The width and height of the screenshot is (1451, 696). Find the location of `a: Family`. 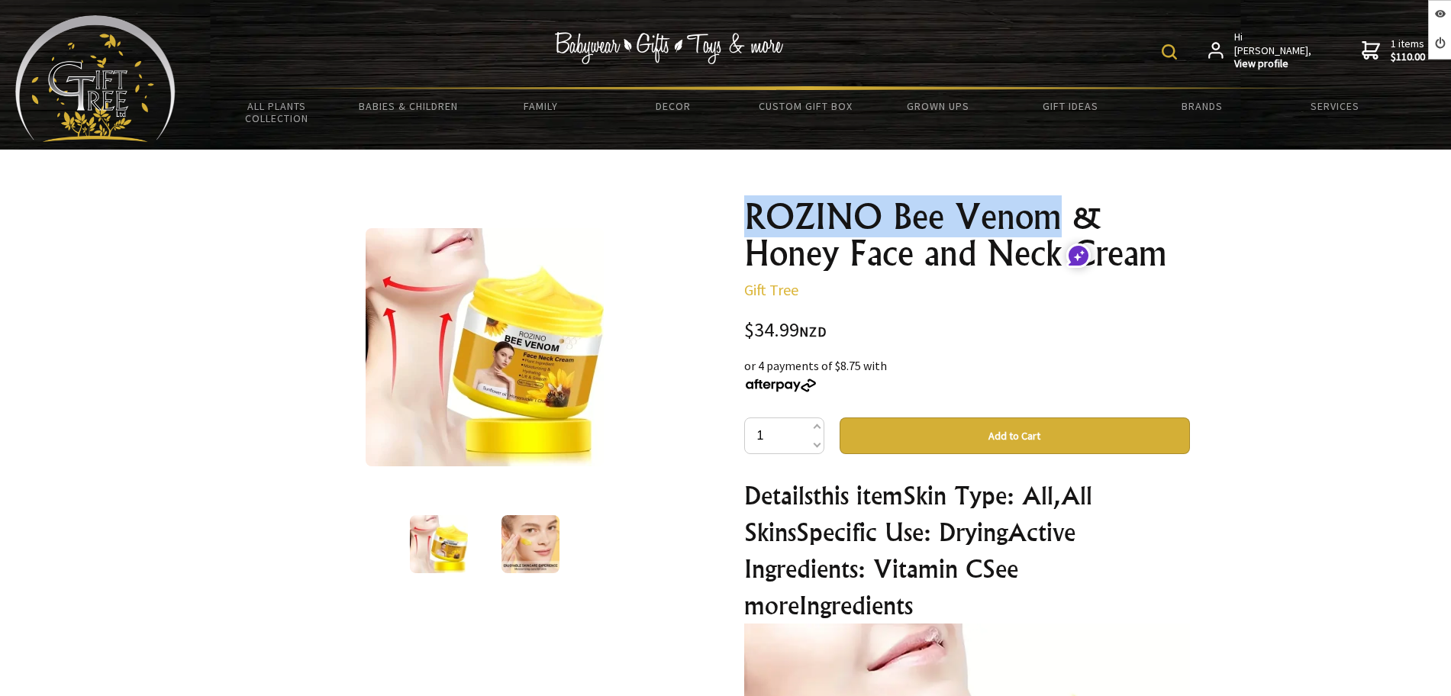

a: Family is located at coordinates (540, 106).